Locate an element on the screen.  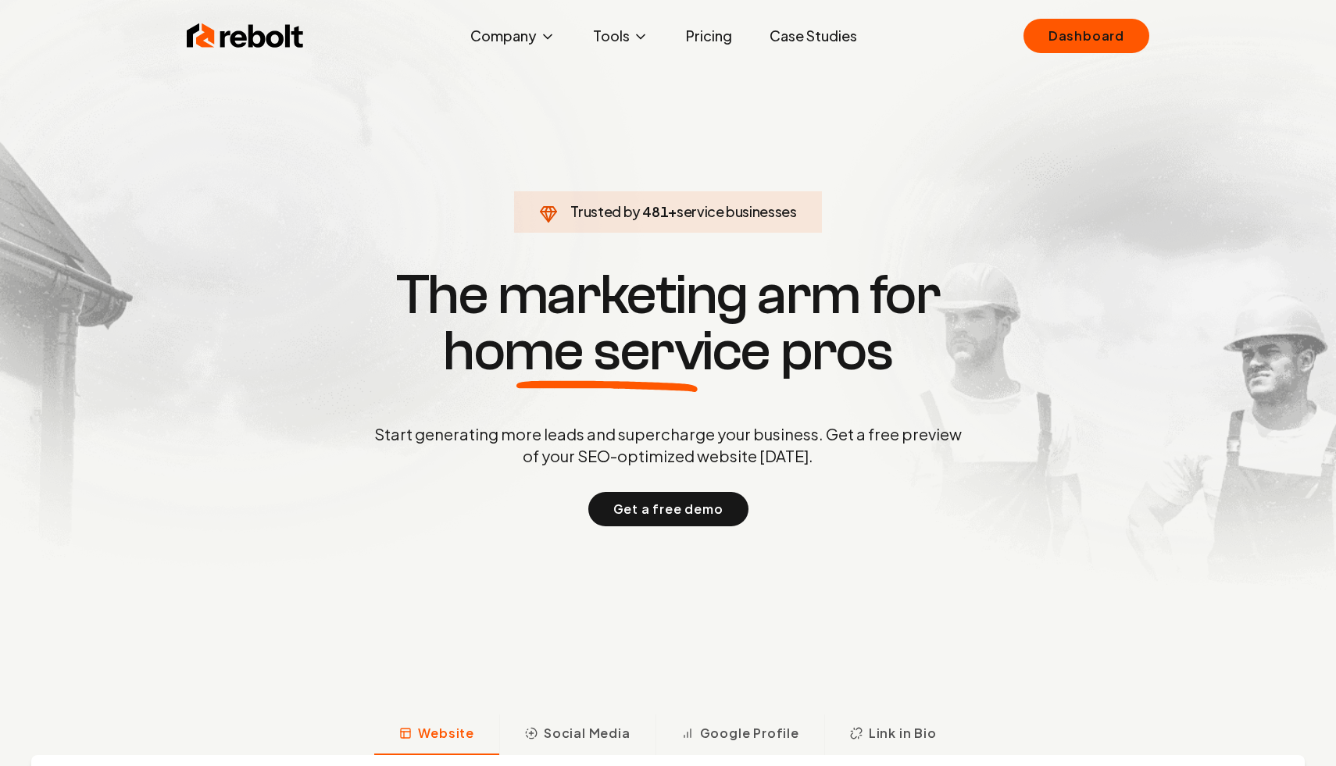
span: Website is located at coordinates (446, 734).